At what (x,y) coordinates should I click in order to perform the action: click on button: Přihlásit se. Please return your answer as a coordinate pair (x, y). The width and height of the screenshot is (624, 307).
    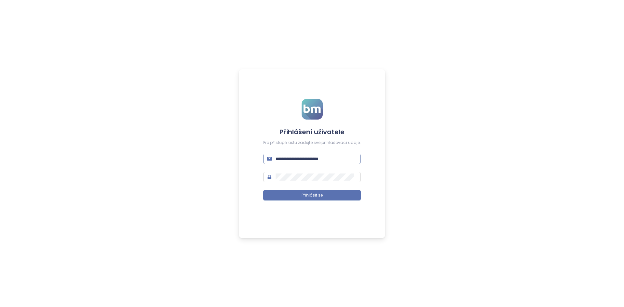
    Looking at the image, I should click on (312, 195).